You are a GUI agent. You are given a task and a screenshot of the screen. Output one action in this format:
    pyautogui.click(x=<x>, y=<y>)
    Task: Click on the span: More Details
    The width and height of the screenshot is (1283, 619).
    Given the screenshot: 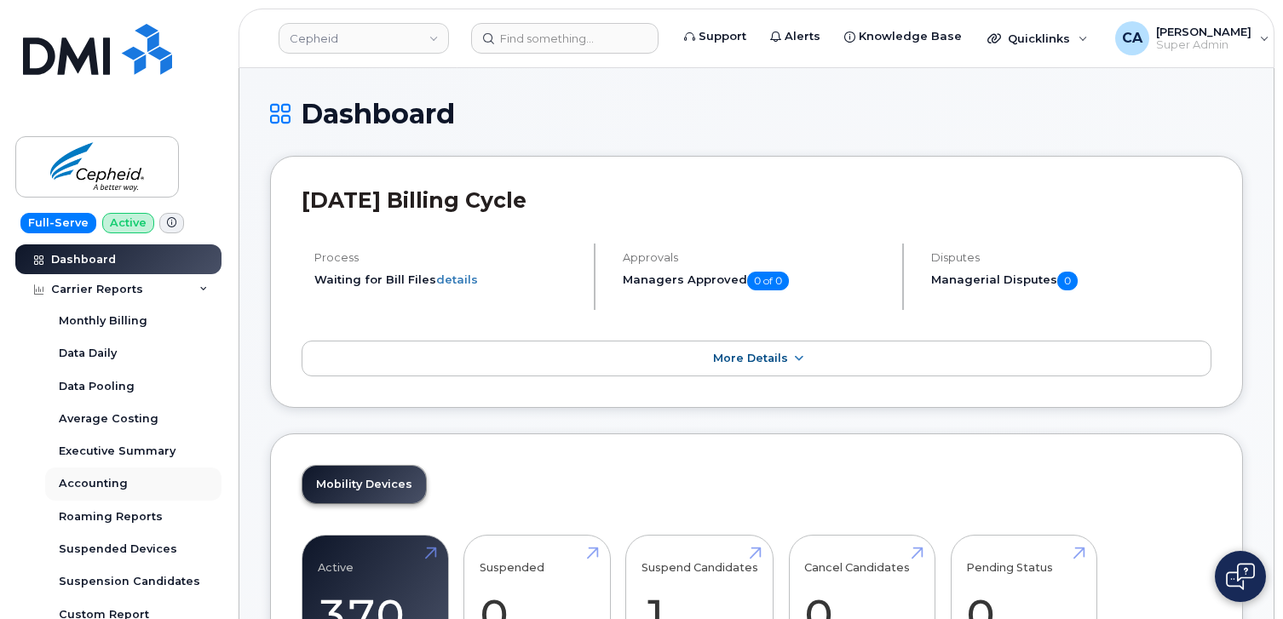 What is the action you would take?
    pyautogui.click(x=751, y=358)
    